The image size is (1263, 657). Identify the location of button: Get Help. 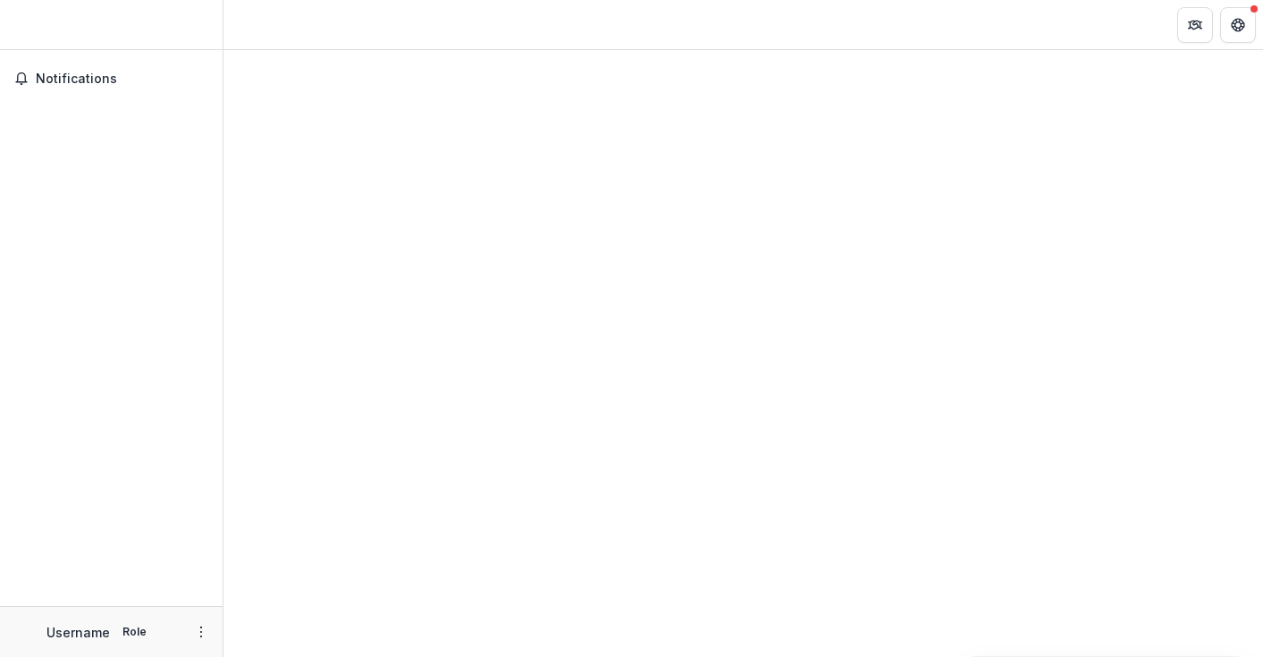
(1238, 25).